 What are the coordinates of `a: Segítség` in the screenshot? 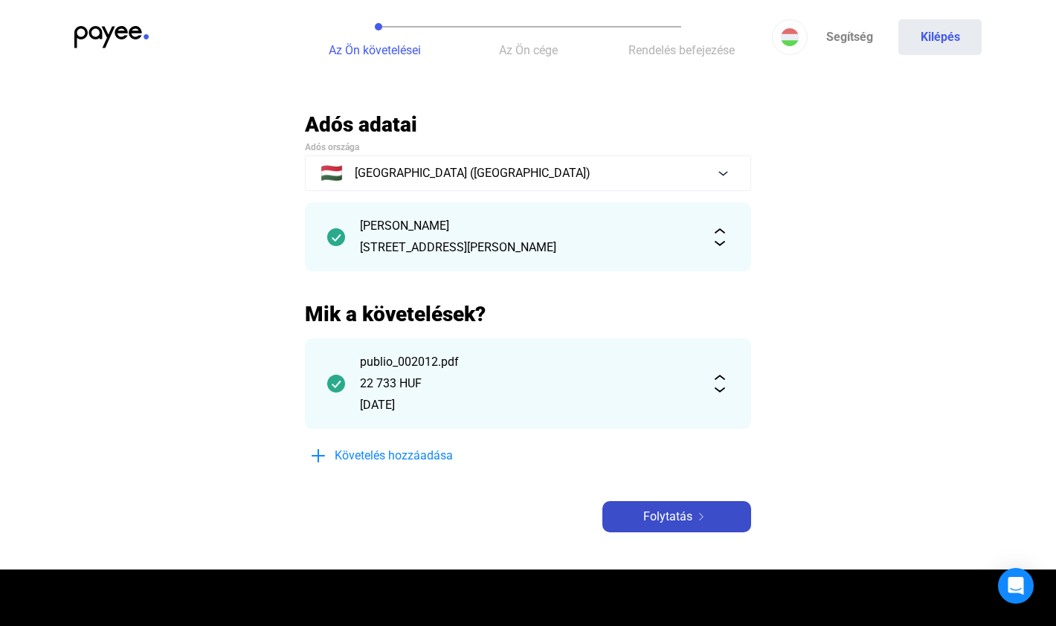 It's located at (850, 37).